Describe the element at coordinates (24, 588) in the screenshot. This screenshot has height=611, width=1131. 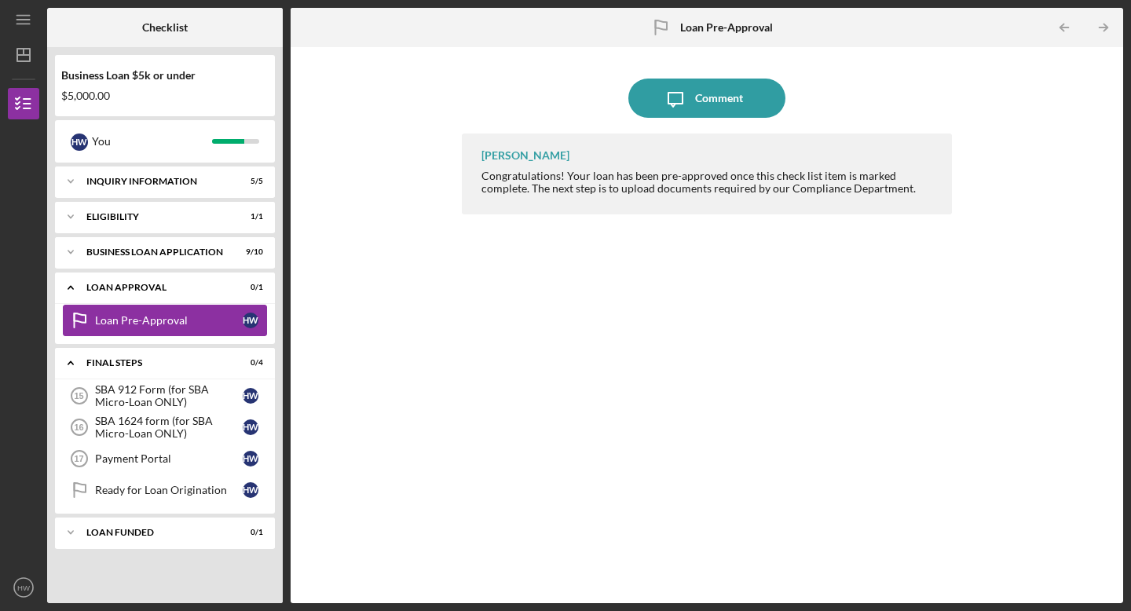
I see `button: HW` at that location.